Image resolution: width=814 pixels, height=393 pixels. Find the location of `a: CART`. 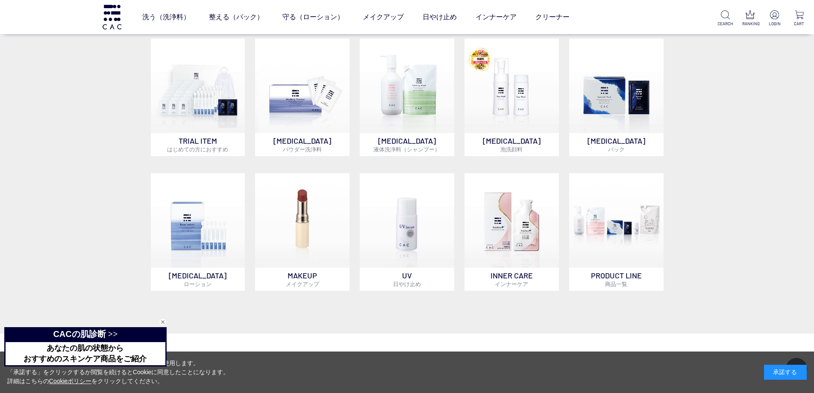

a: CART is located at coordinates (799, 18).